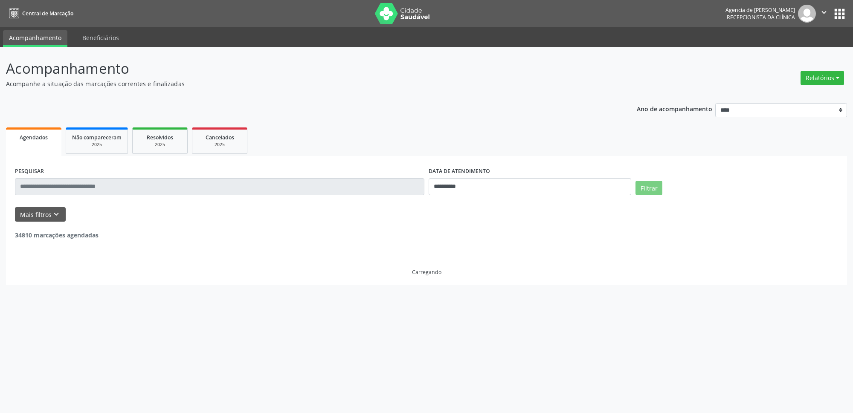 The width and height of the screenshot is (853, 413). Describe the element at coordinates (29, 171) in the screenshot. I see `label: PESQUISAR` at that location.